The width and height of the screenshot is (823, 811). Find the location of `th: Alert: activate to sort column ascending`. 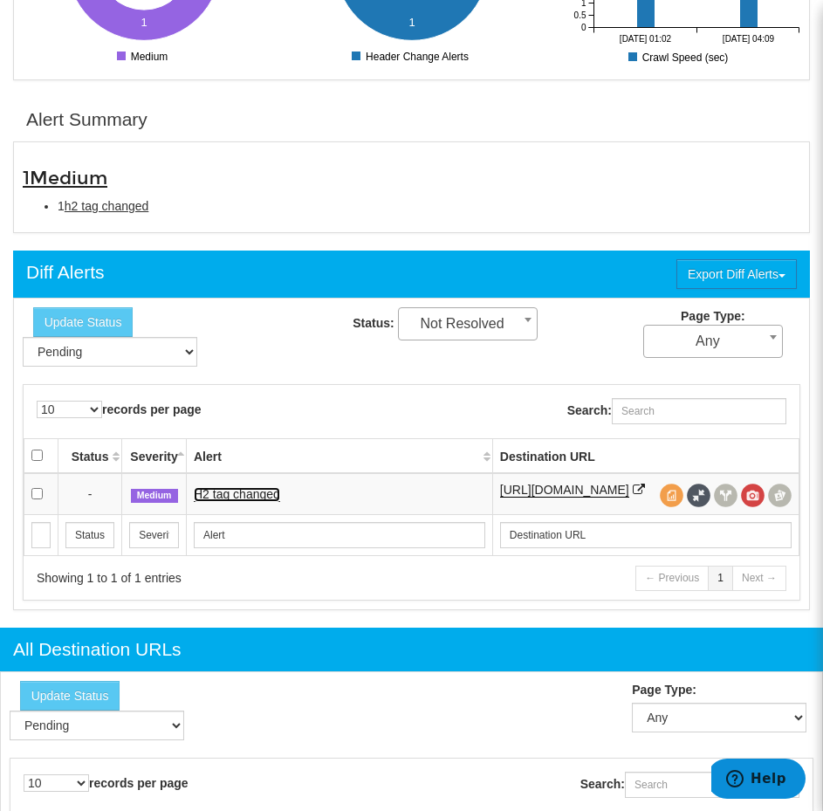

th: Alert: activate to sort column ascending is located at coordinates (339, 456).